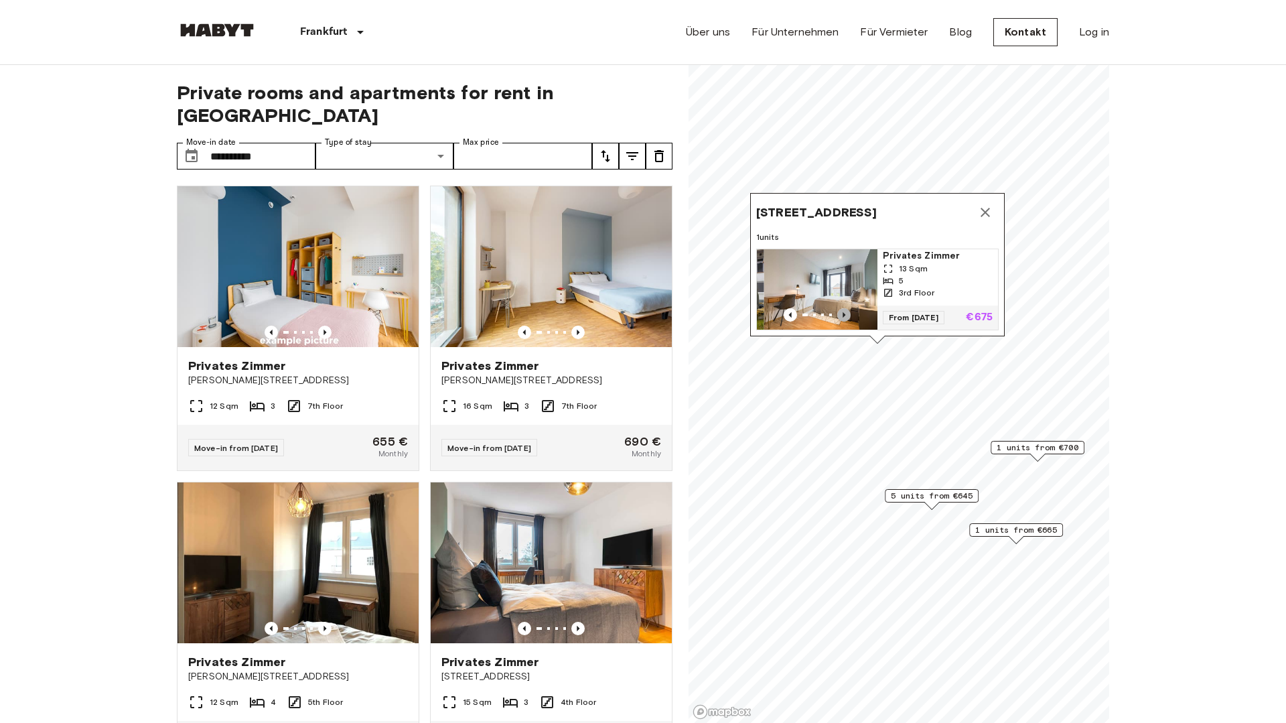  What do you see at coordinates (708, 32) in the screenshot?
I see `a: Über uns` at bounding box center [708, 32].